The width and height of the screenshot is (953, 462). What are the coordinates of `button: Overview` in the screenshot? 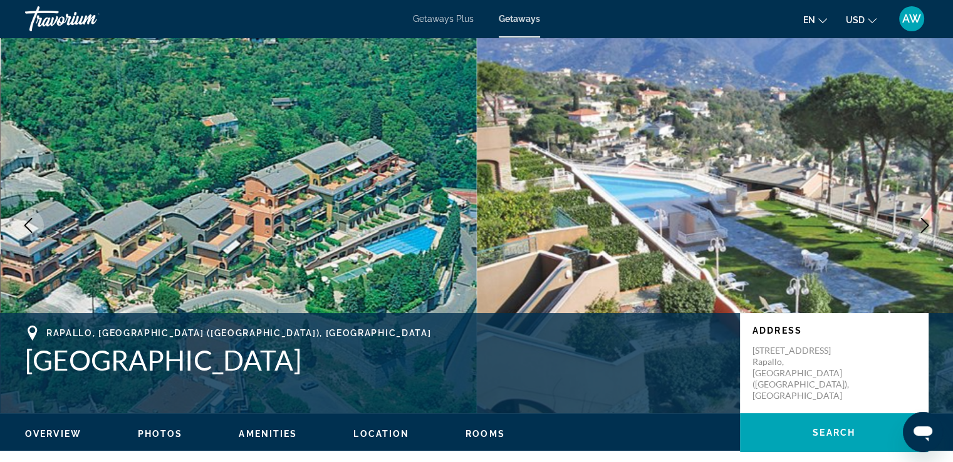 It's located at (53, 434).